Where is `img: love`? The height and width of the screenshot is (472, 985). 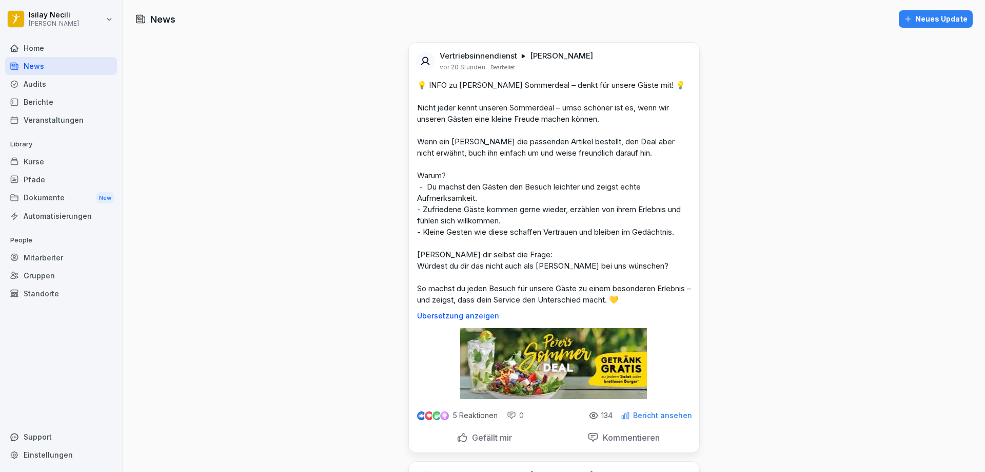
img: love is located at coordinates (429, 415).